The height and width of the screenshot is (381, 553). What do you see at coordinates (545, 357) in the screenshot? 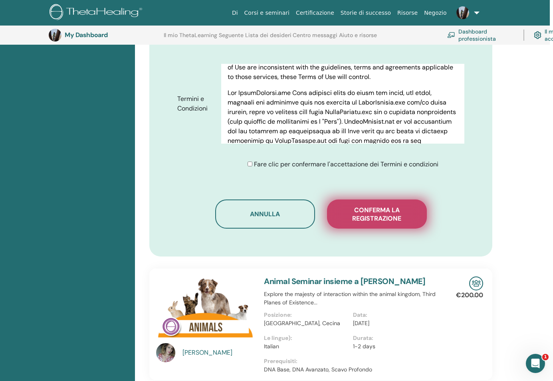
I see `span: 1` at bounding box center [545, 357].